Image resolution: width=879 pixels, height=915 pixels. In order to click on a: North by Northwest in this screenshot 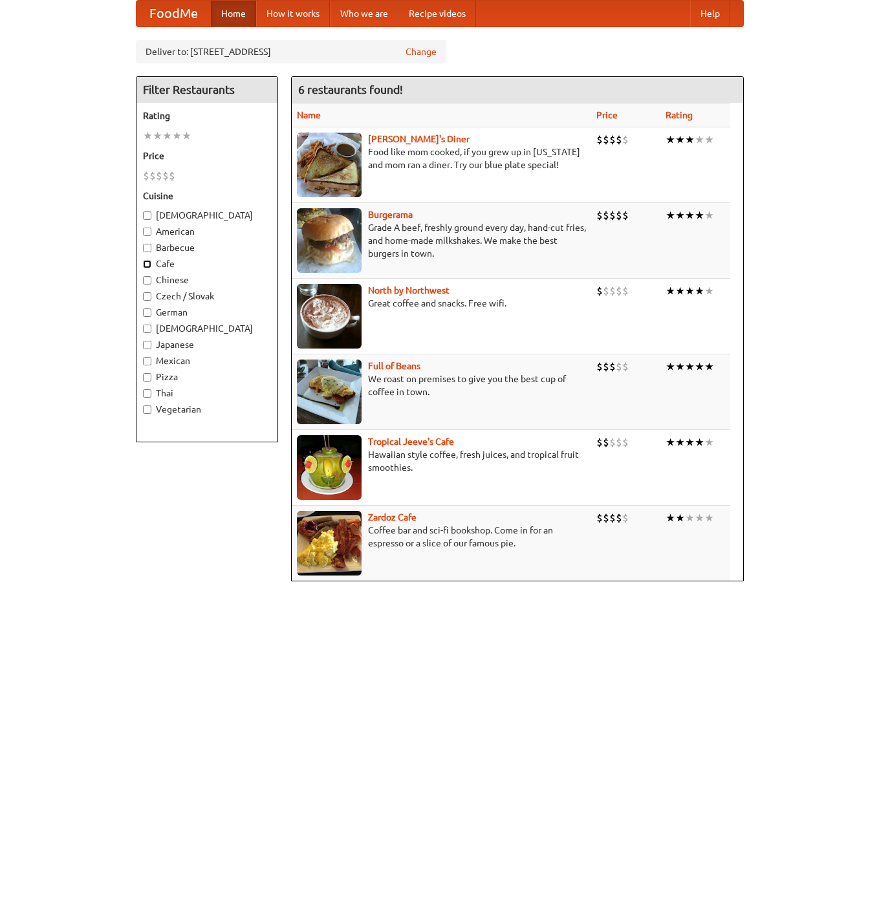, I will do `click(409, 290)`.